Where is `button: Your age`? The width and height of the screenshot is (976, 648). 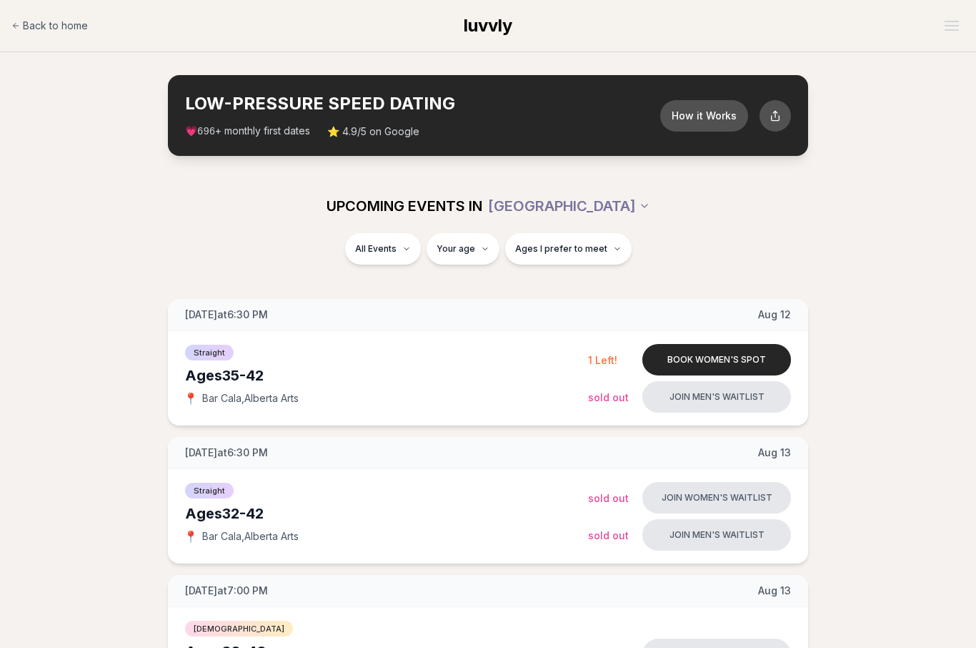
button: Your age is located at coordinates (463, 249).